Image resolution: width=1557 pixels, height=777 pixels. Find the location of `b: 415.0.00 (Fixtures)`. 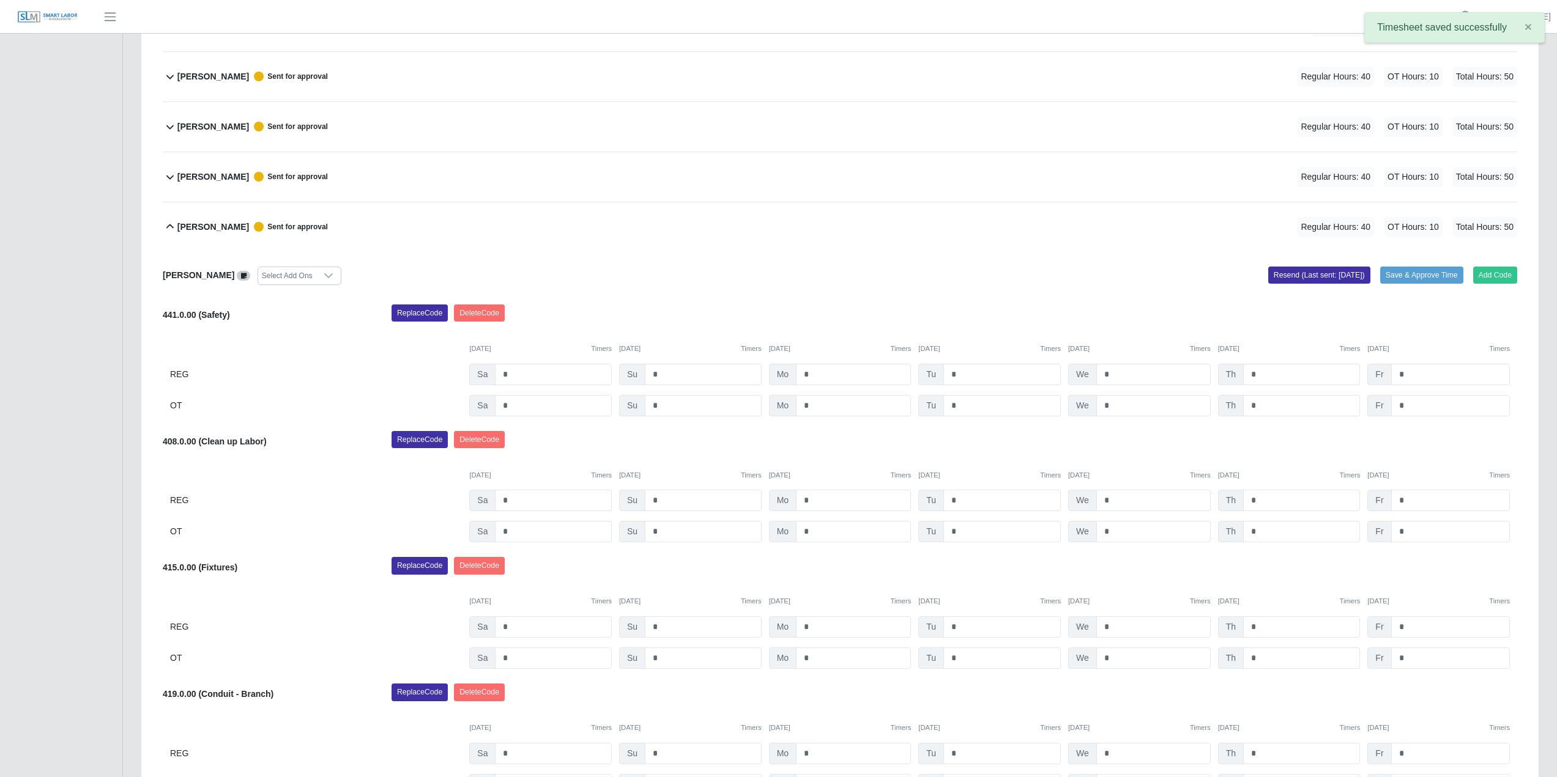

b: 415.0.00 (Fixtures) is located at coordinates (200, 568).